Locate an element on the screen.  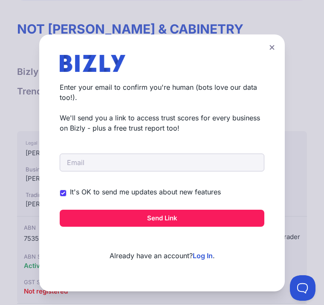
p: We'll send you a link to access trust scores for every business on Bizly - plus a free trust repo... is located at coordinates (162, 123).